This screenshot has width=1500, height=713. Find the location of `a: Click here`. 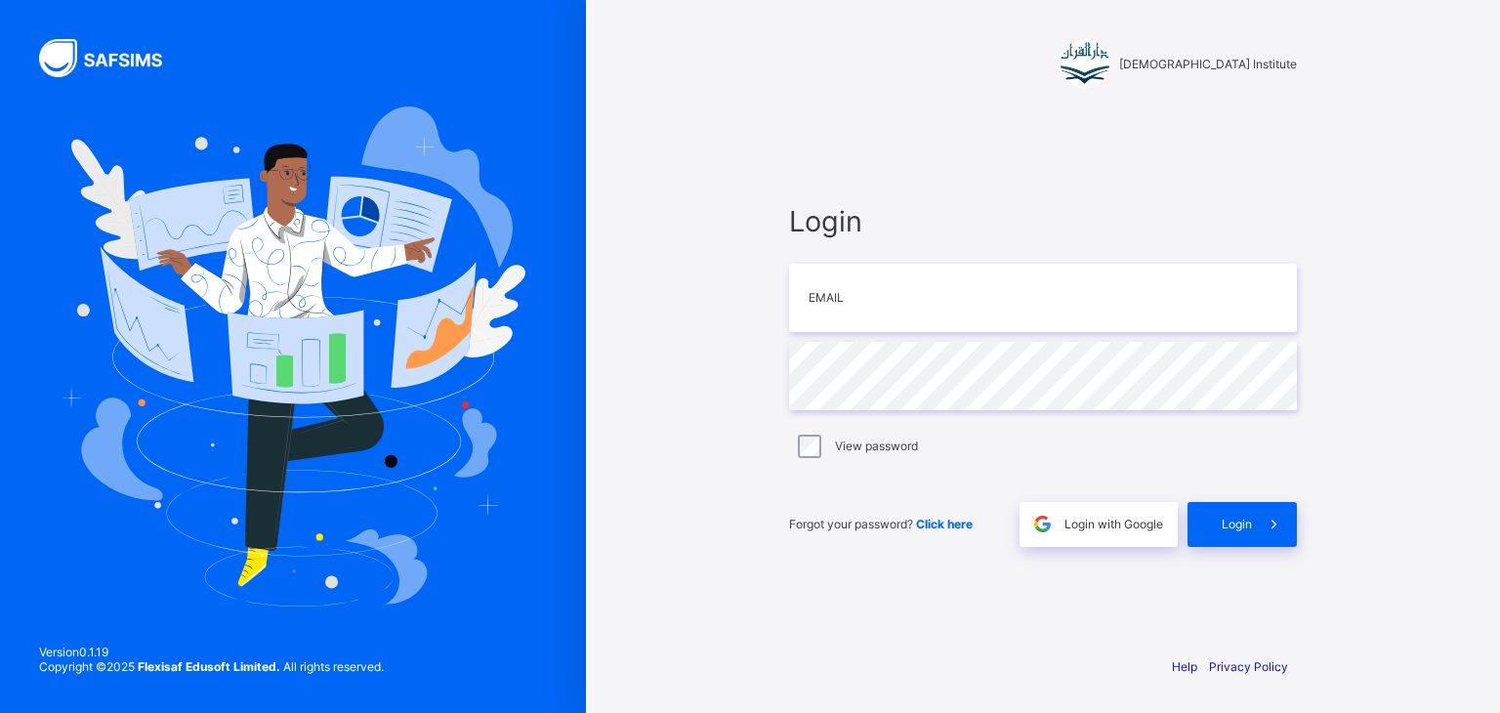

a: Click here is located at coordinates (944, 524).